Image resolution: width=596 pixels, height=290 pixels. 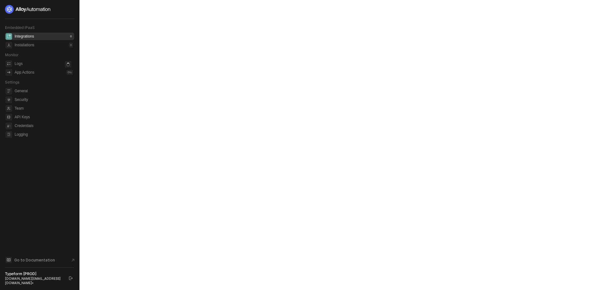 What do you see at coordinates (9, 45) in the screenshot?
I see `span: installations` at bounding box center [9, 45].